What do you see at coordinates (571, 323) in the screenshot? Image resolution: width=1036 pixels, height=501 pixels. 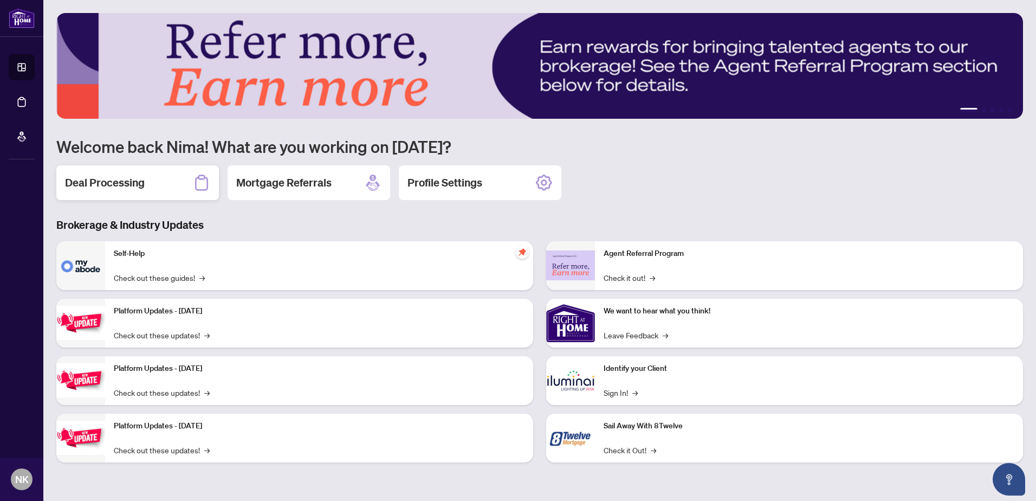 I see `img: We want to hear what you think!` at bounding box center [571, 323].